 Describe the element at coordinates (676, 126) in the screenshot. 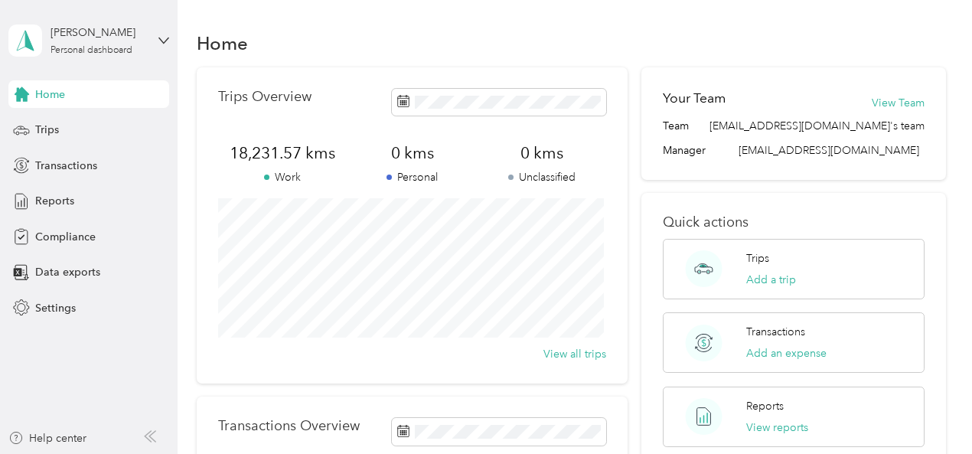

I see `span: Team` at that location.